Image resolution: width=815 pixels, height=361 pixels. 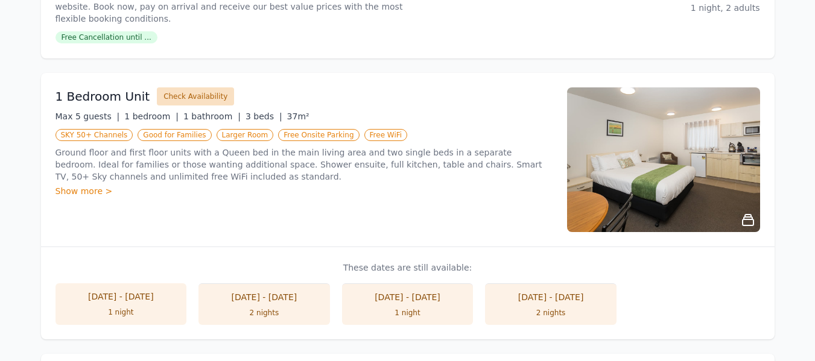 I want to click on span: Free Cancellation until ..., so click(x=106, y=37).